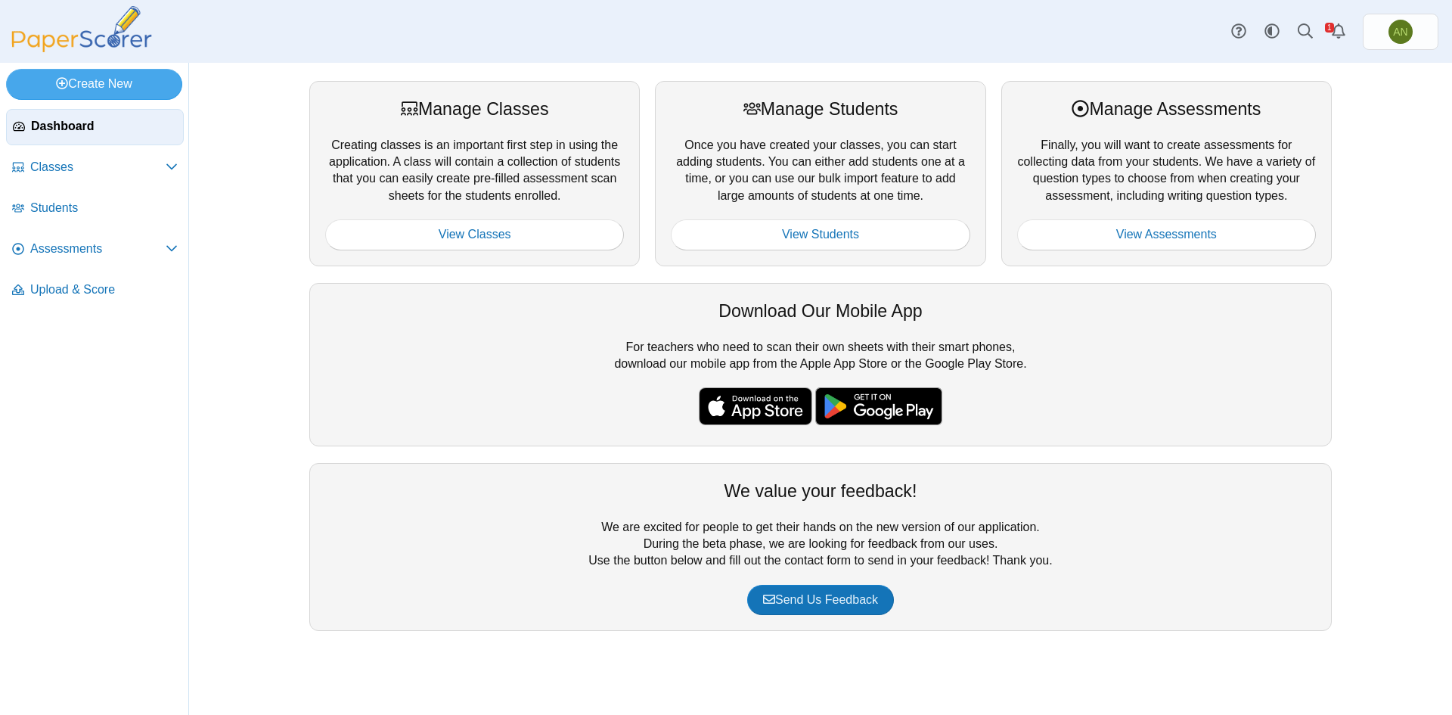 This screenshot has height=715, width=1452. What do you see at coordinates (1167, 235) in the screenshot?
I see `a: View Assessments` at bounding box center [1167, 235].